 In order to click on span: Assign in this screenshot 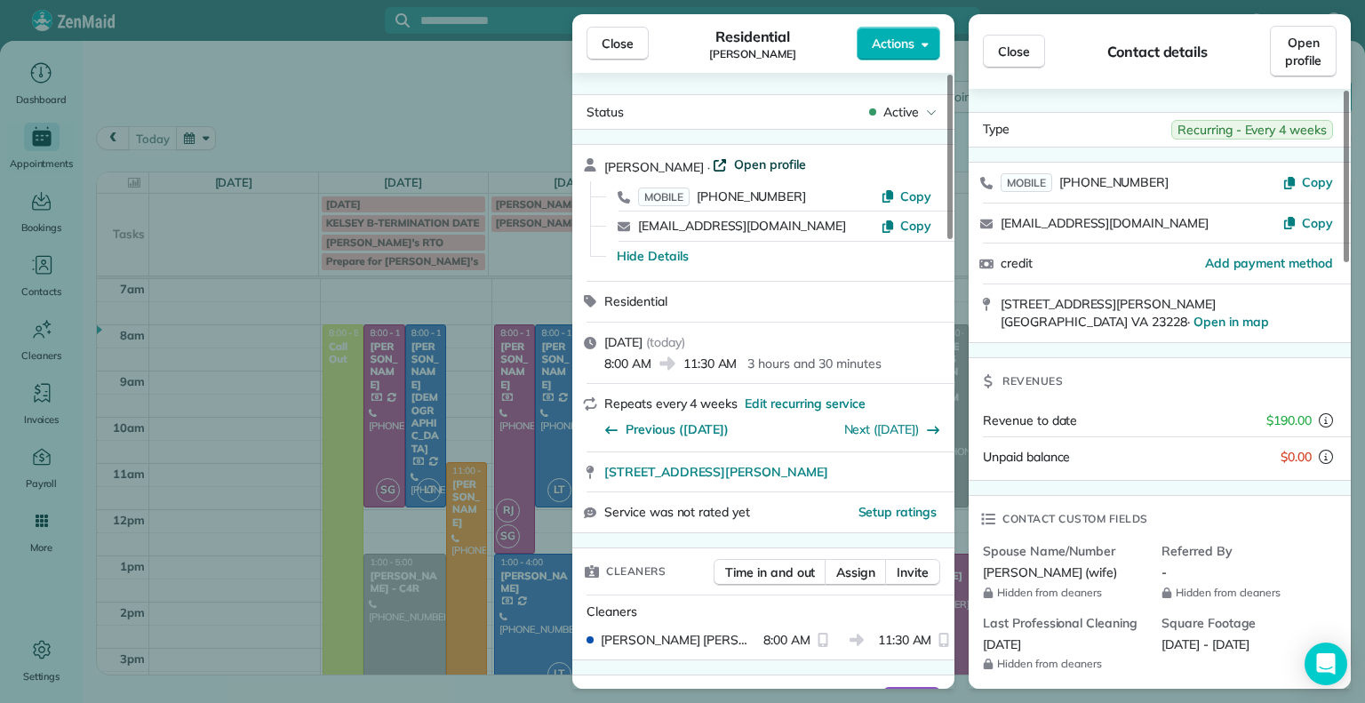, I will do `click(856, 572)`.